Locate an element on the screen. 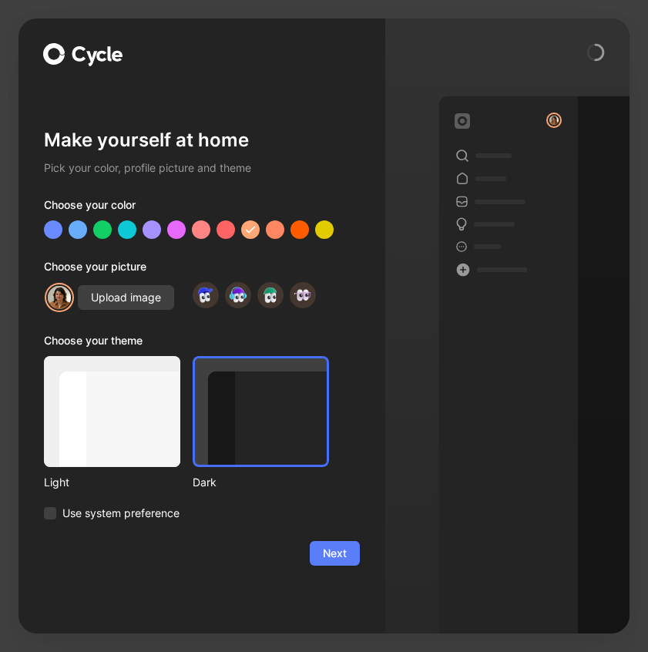  h1: Make yourself at home is located at coordinates (202, 140).